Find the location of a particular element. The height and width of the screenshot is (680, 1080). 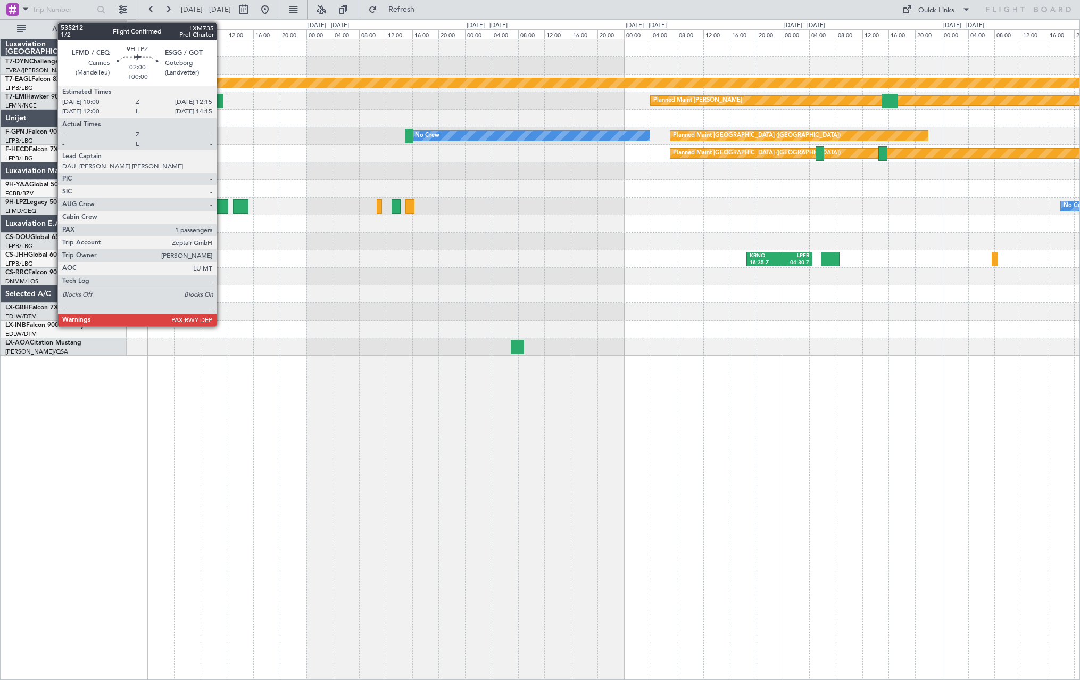

span: LX-GBH is located at coordinates (17, 308).